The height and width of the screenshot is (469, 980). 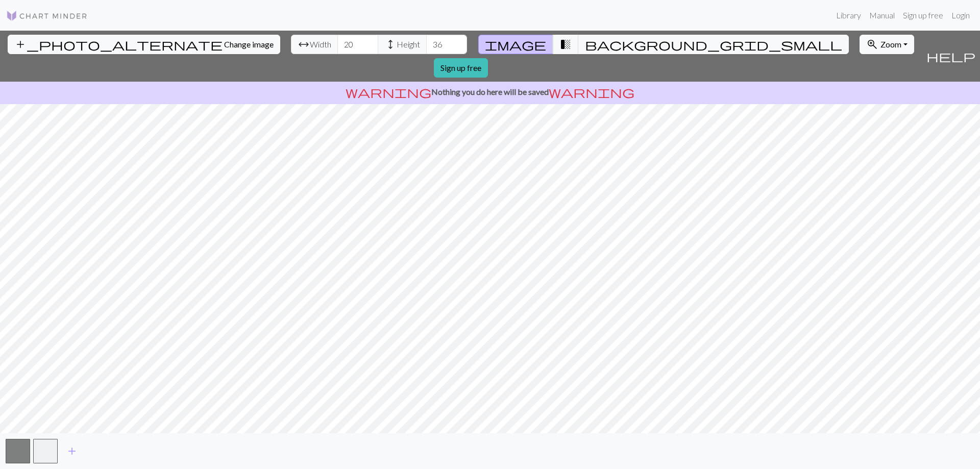 I want to click on span: image, so click(x=515, y=44).